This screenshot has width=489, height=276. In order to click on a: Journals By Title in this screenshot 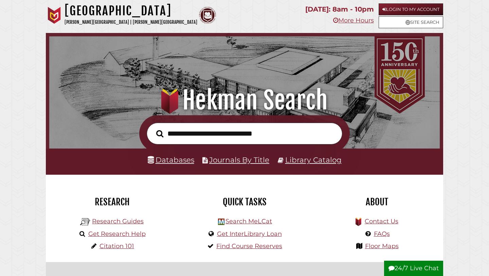, I will do `click(239, 160)`.